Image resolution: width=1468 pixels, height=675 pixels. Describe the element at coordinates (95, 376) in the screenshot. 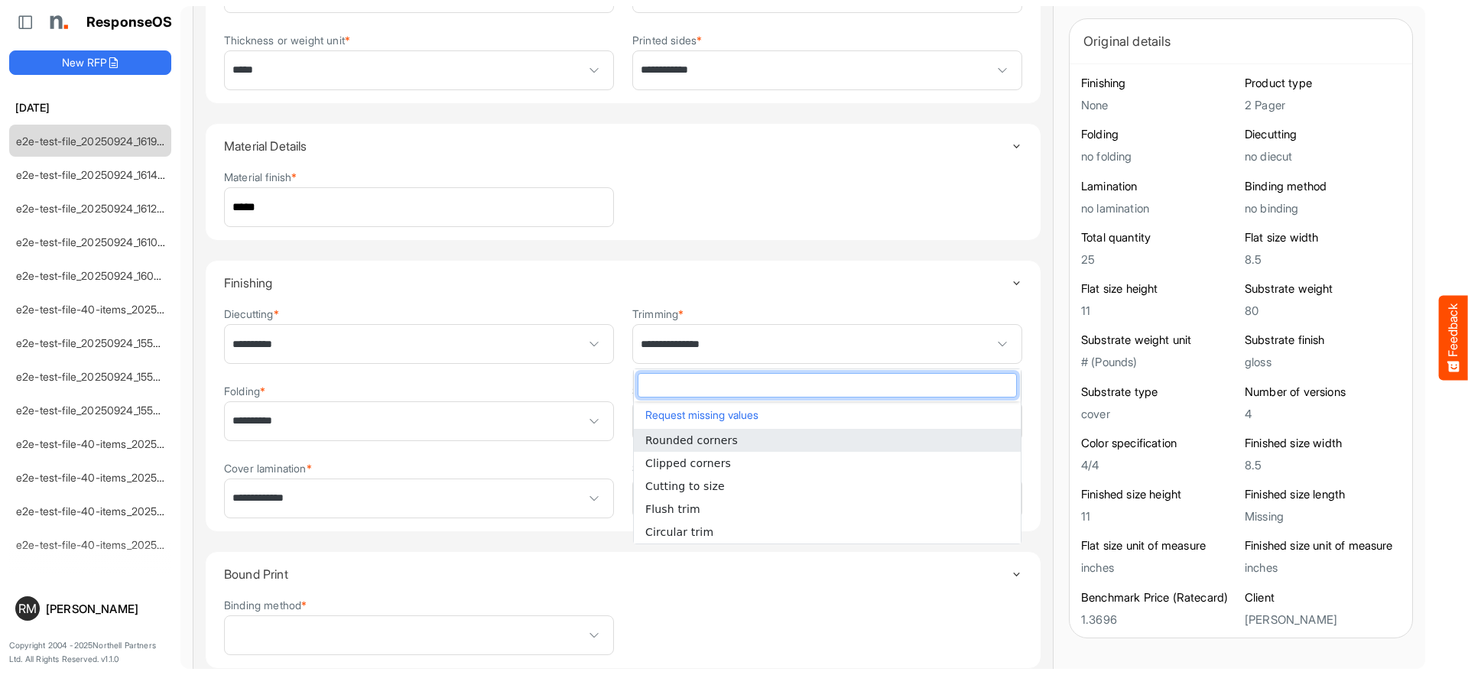

I see `a: e2e-test-file_20250924_155800` at that location.